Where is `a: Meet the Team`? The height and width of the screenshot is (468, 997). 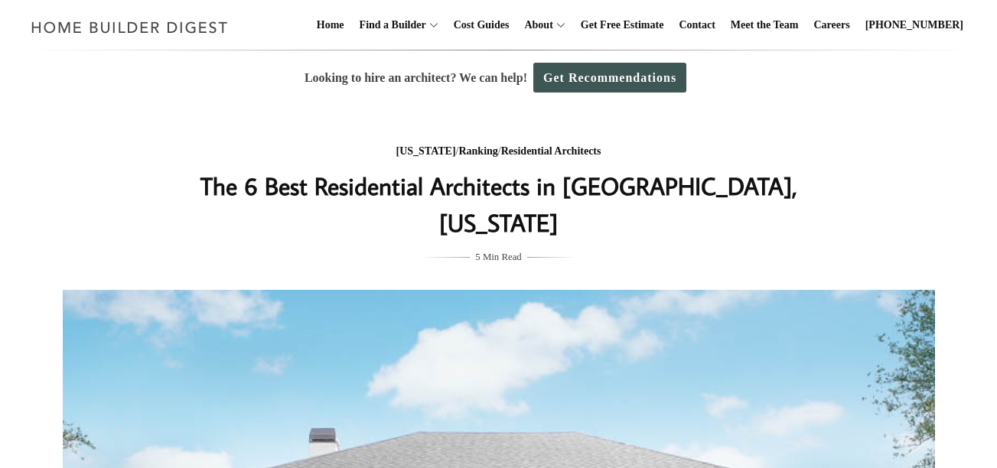 a: Meet the Team is located at coordinates (764, 25).